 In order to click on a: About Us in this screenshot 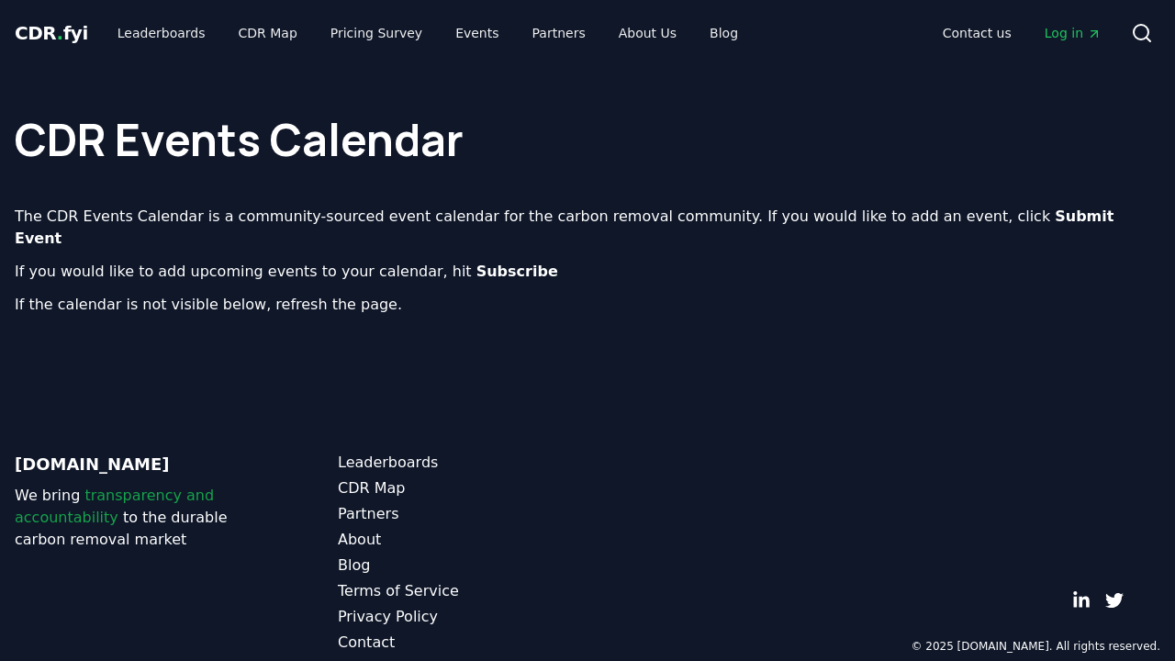, I will do `click(647, 33)`.